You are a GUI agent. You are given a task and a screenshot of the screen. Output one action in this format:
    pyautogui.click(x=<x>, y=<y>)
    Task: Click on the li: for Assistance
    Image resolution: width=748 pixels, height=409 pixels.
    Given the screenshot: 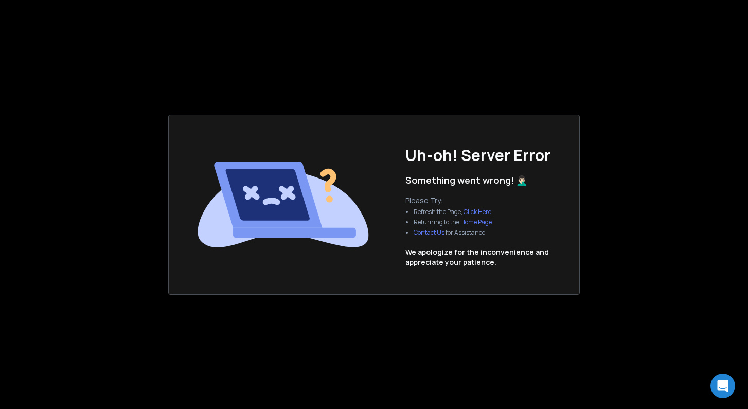 What is the action you would take?
    pyautogui.click(x=453, y=232)
    